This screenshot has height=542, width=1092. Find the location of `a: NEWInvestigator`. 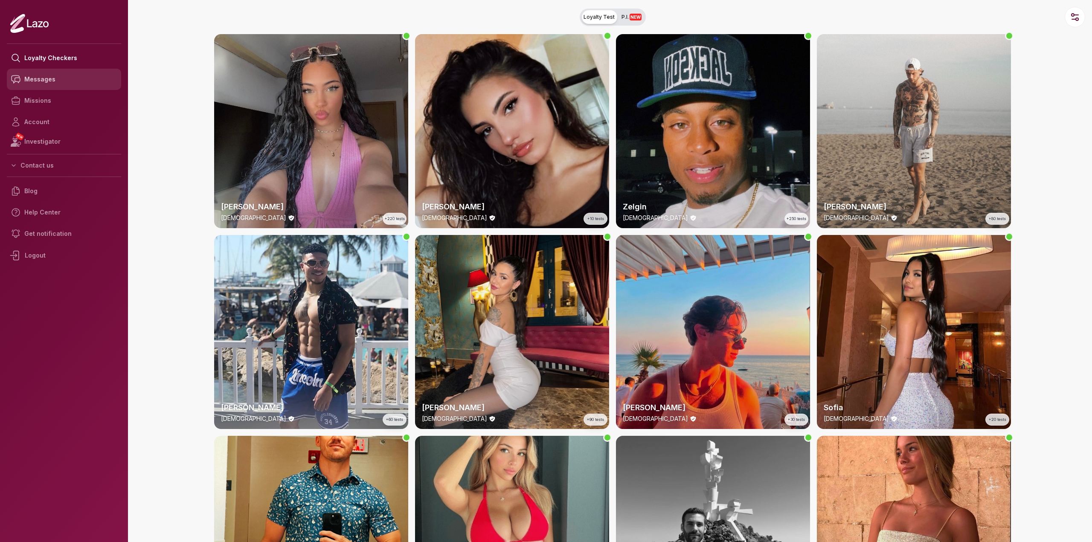

a: NEWInvestigator is located at coordinates (64, 142).